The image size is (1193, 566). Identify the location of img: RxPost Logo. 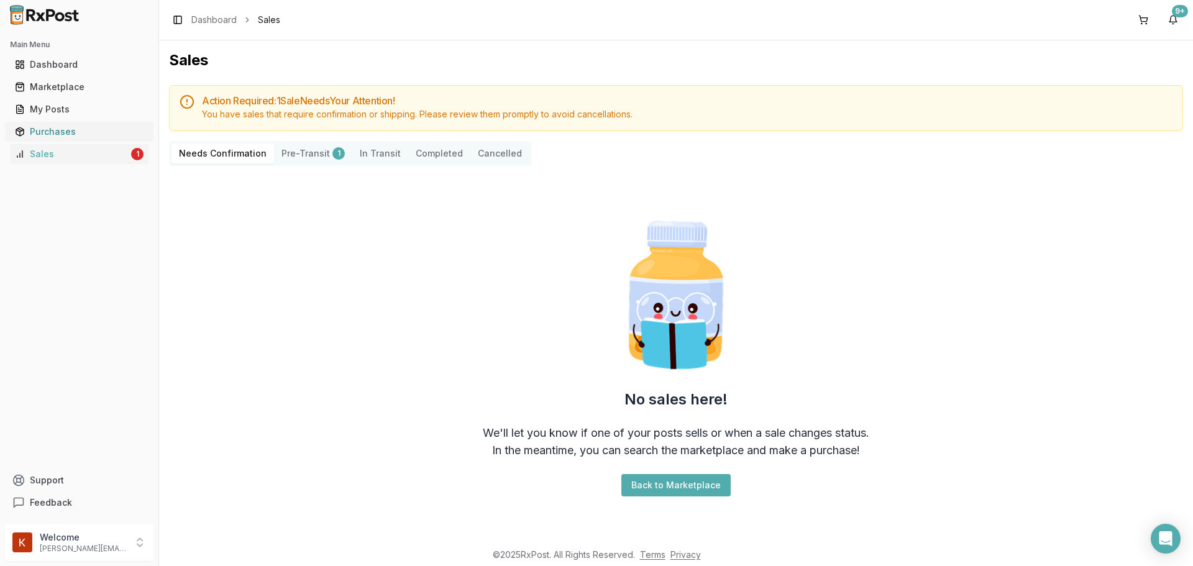
(45, 15).